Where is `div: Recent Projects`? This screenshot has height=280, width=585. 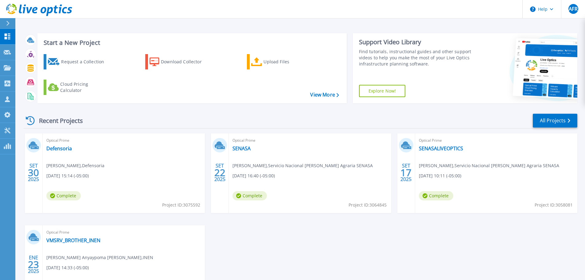 div: Recent Projects is located at coordinates (57, 120).